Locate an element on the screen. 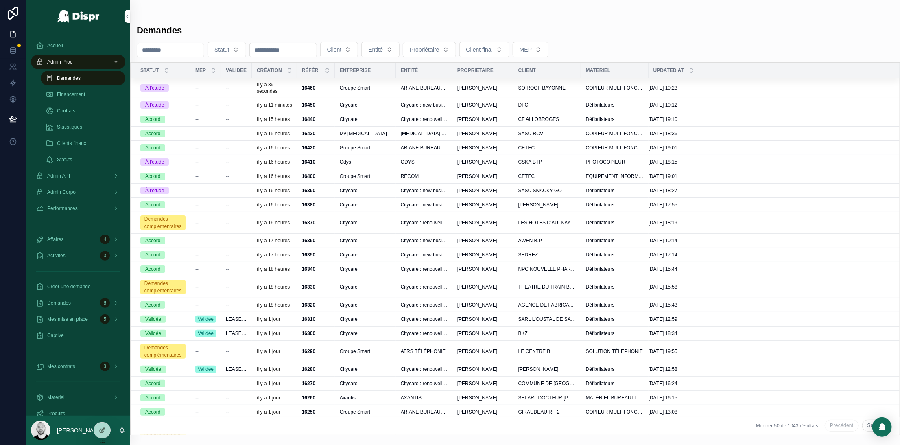 This screenshot has height=445, width=900. a: Performances is located at coordinates (78, 208).